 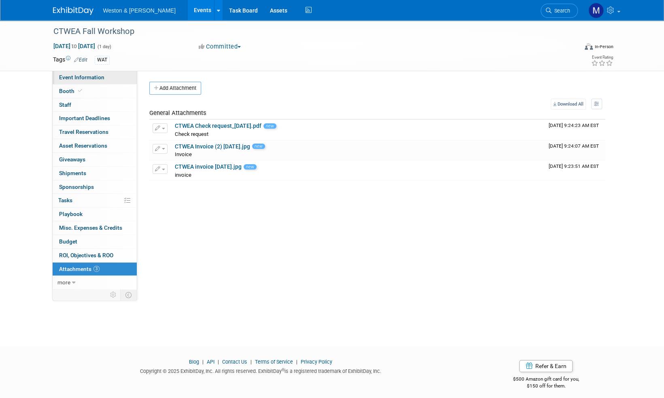 I want to click on a: Tasks, so click(x=95, y=200).